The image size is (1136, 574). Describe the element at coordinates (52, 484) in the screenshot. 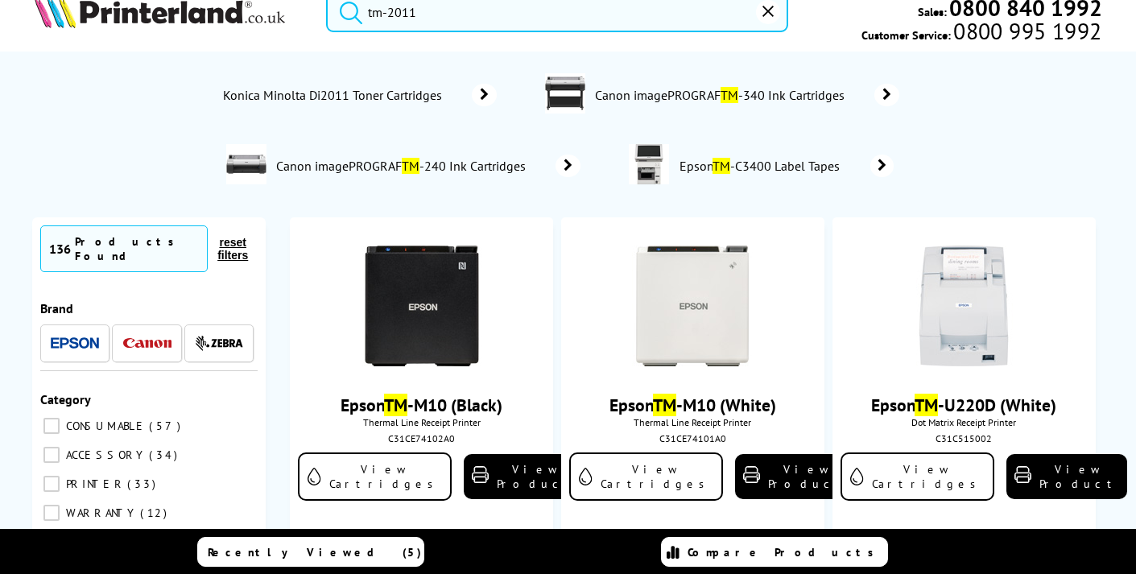

I see `input: PRINTER 33` at that location.